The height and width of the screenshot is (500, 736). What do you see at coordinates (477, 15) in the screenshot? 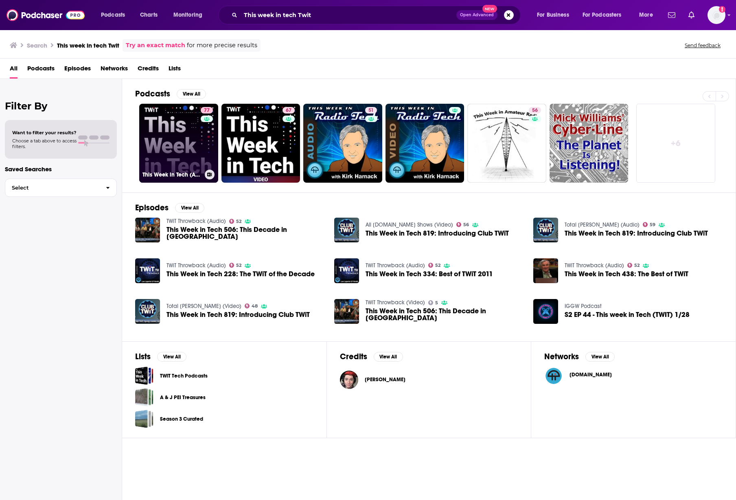
I see `span: Open Advanced` at bounding box center [477, 15].